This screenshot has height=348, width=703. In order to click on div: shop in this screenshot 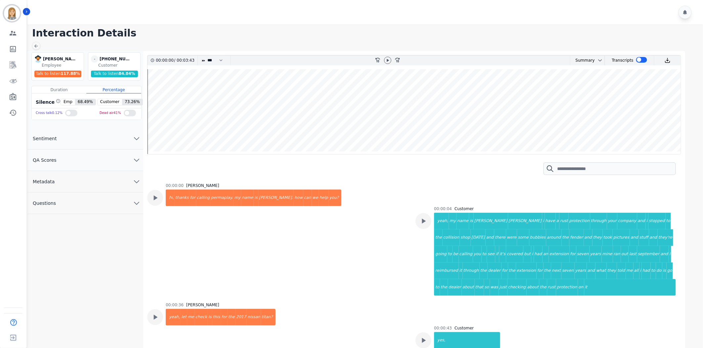, I will do `click(465, 237)`.